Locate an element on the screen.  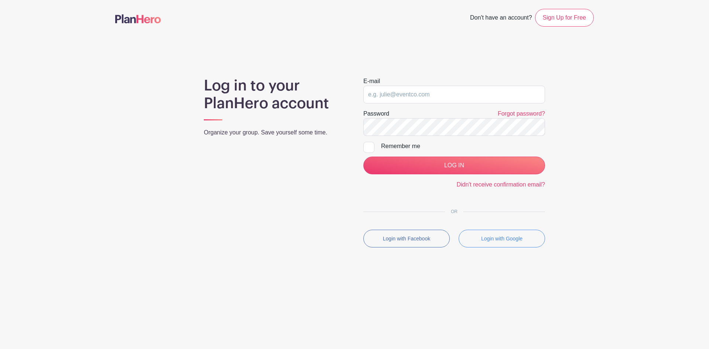
input: LOG IN is located at coordinates (454, 165).